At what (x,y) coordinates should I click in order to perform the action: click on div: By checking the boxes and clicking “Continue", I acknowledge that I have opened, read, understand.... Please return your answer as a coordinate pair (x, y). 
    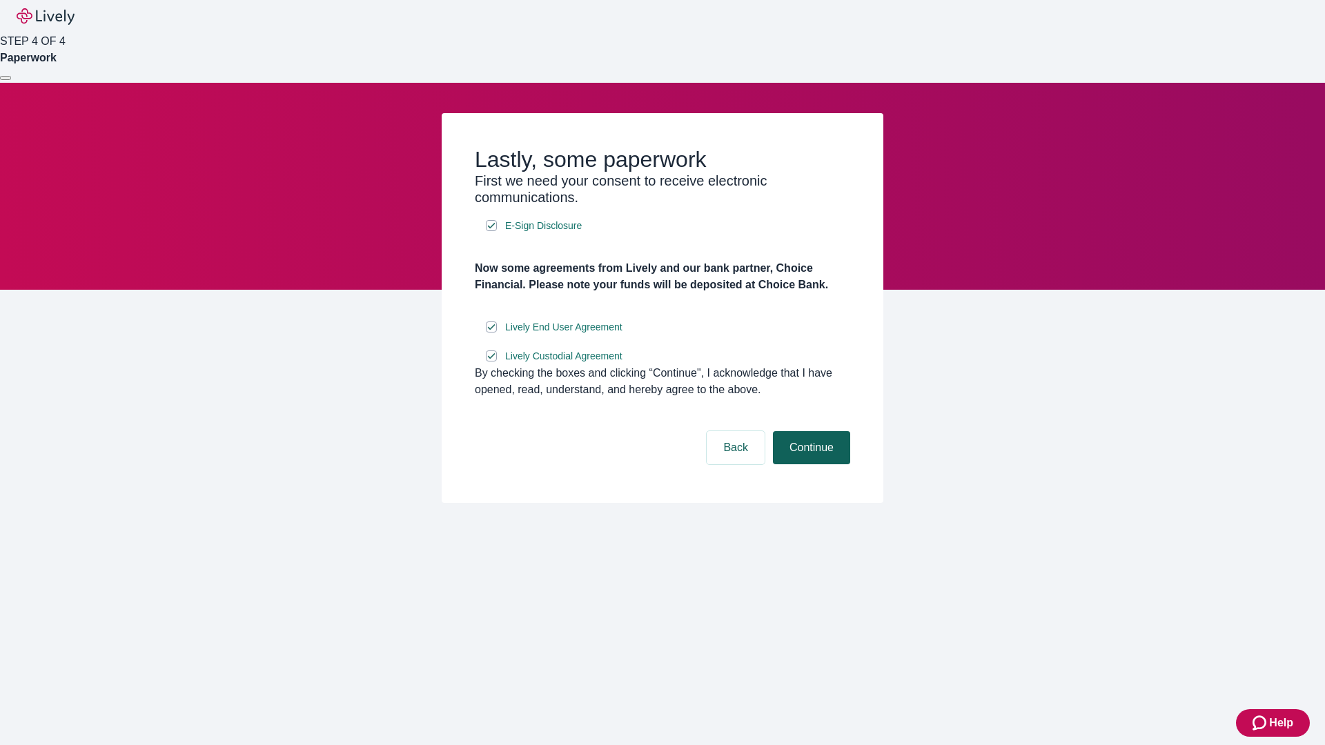
    Looking at the image, I should click on (662, 382).